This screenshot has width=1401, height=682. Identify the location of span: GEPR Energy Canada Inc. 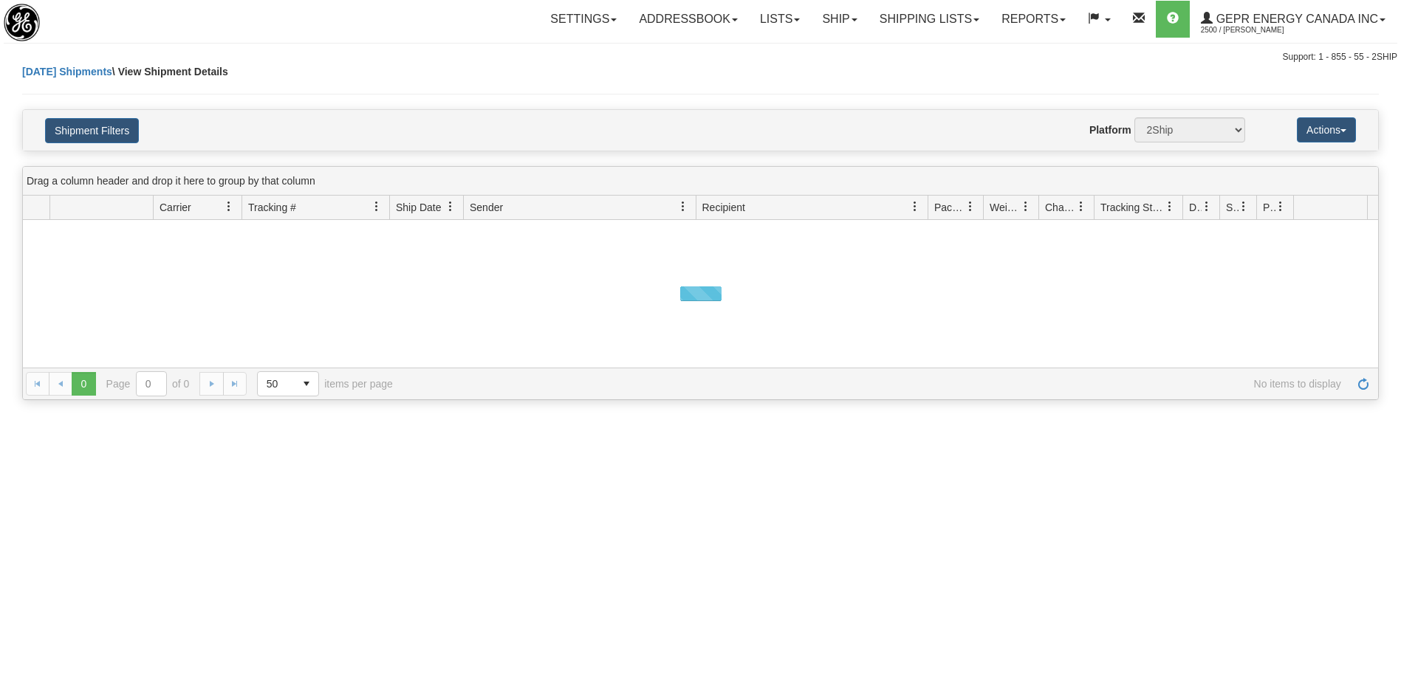
(1295, 18).